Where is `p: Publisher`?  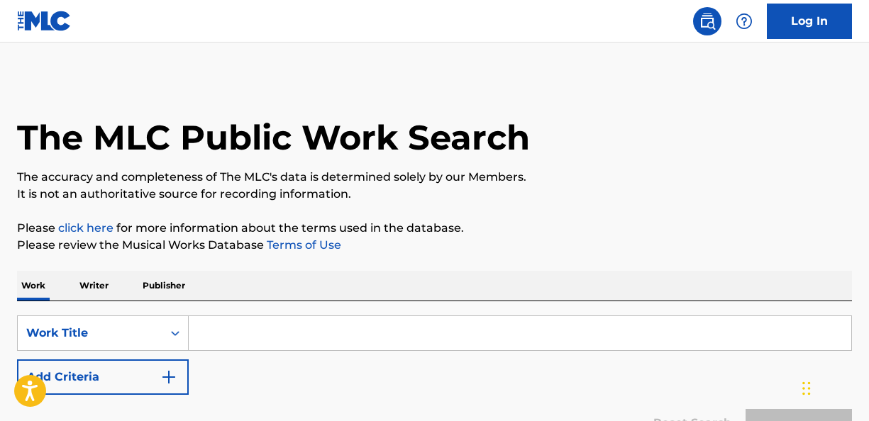 p: Publisher is located at coordinates (164, 286).